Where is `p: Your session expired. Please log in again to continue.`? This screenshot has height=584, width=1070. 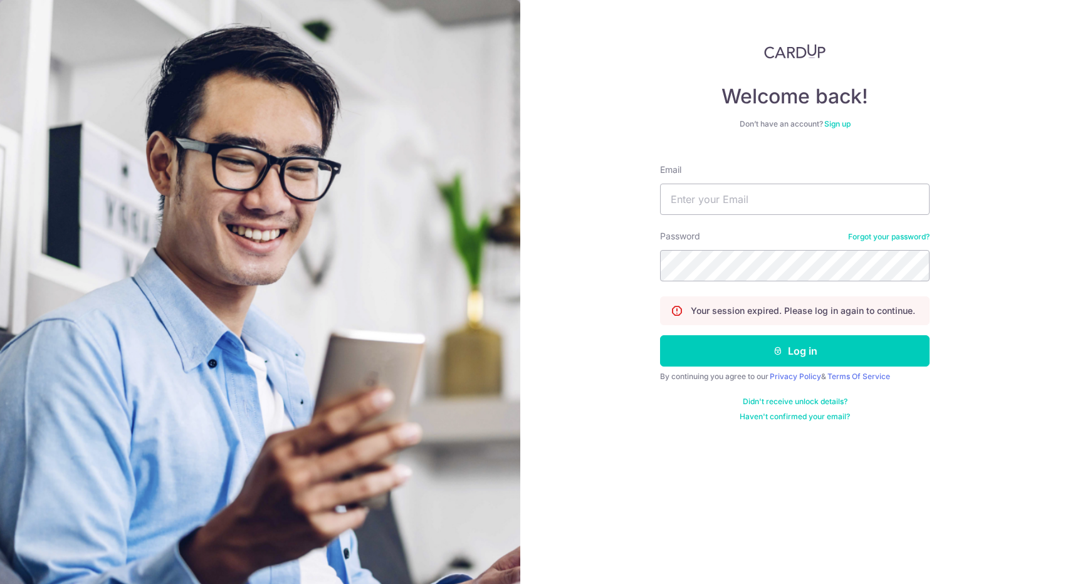 p: Your session expired. Please log in again to continue. is located at coordinates (803, 311).